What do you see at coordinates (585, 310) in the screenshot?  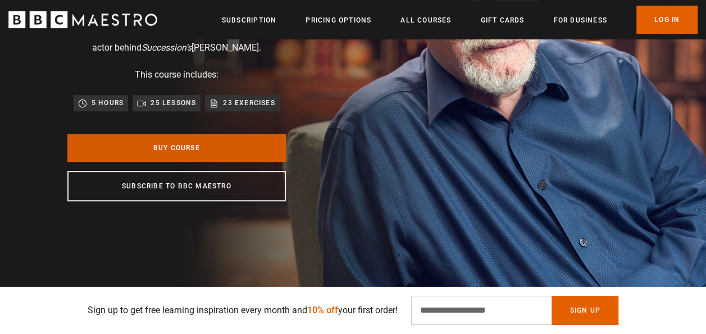 I see `button: Sign Up` at bounding box center [585, 310].